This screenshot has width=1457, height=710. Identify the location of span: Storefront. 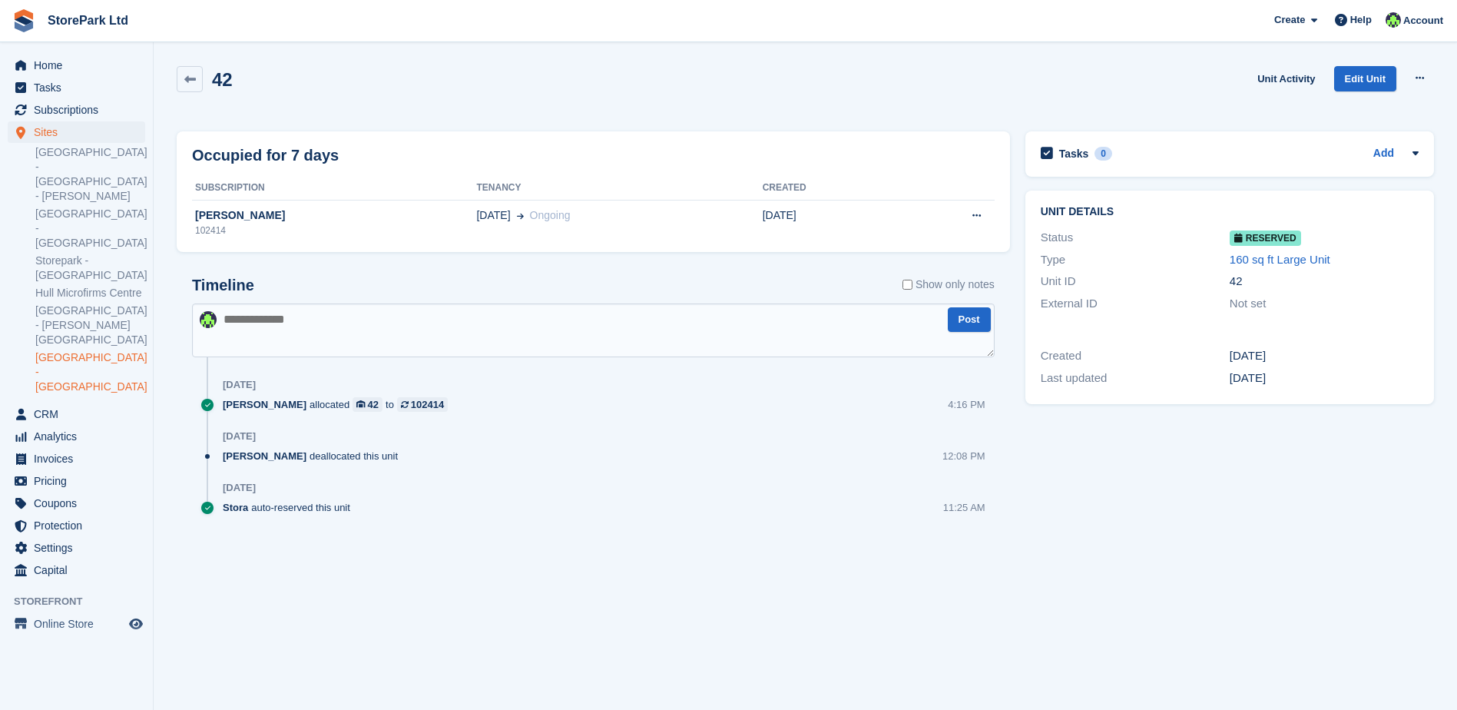
(83, 602).